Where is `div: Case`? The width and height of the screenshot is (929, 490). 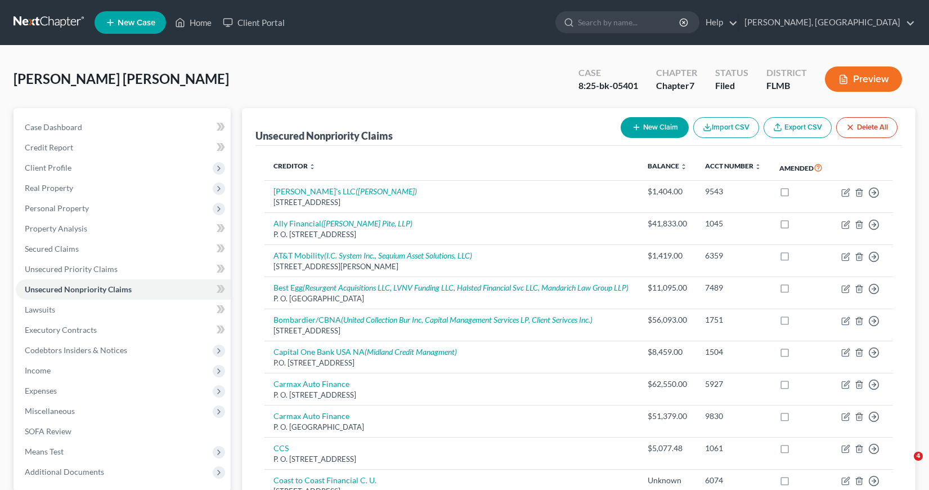
div: Case is located at coordinates (608, 73).